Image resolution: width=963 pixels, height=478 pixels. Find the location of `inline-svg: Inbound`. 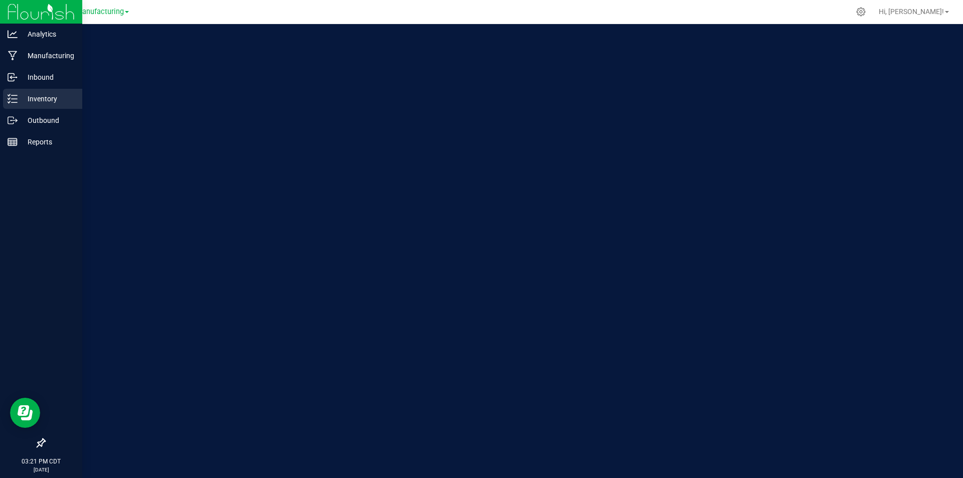

inline-svg: Inbound is located at coordinates (13, 77).